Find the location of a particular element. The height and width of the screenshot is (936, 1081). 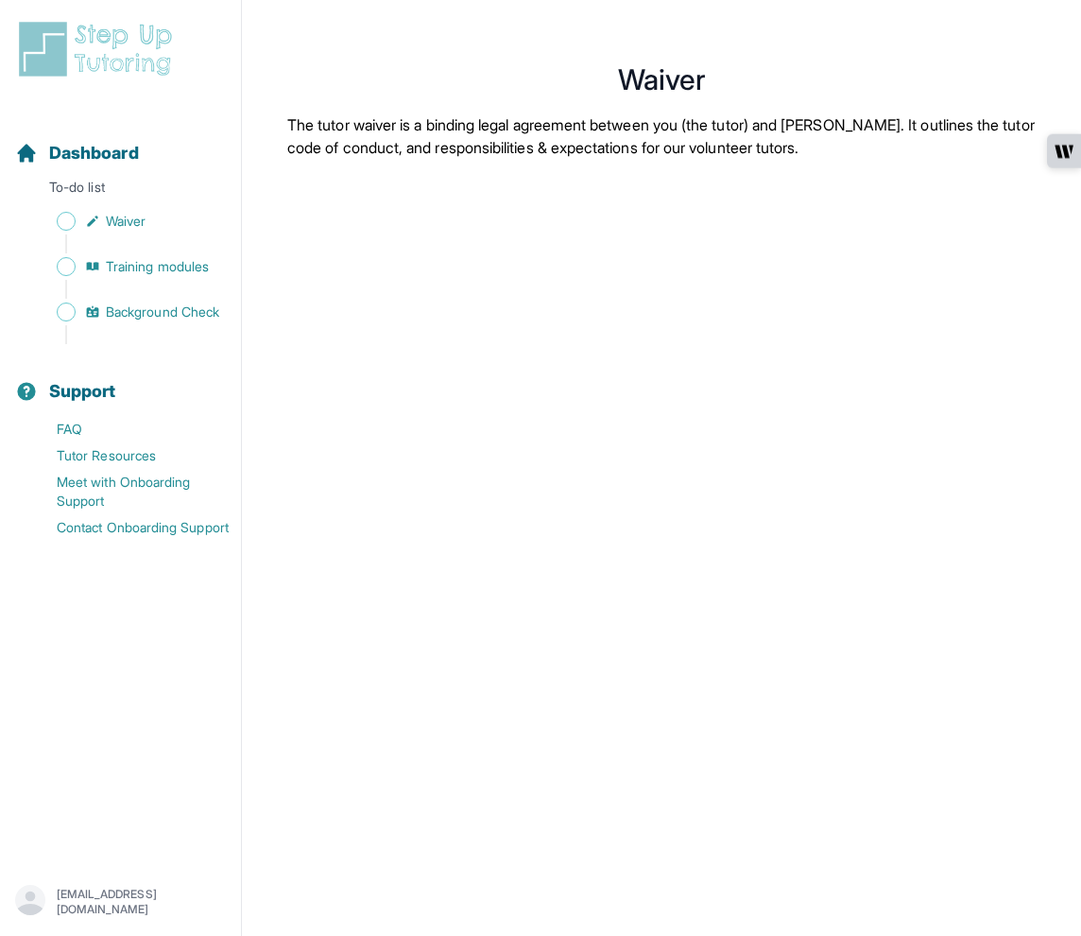

a: Waiver is located at coordinates (128, 221).